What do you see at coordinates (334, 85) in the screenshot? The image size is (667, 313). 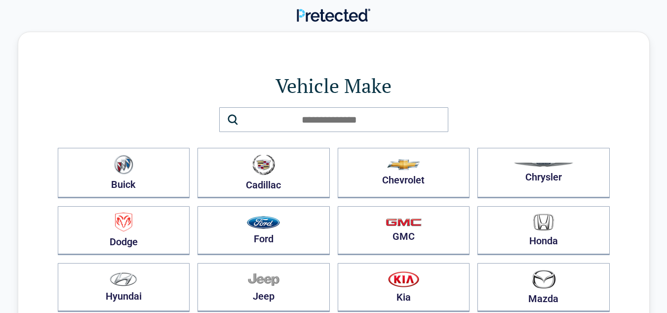 I see `h1: Vehicle Make` at bounding box center [334, 85].